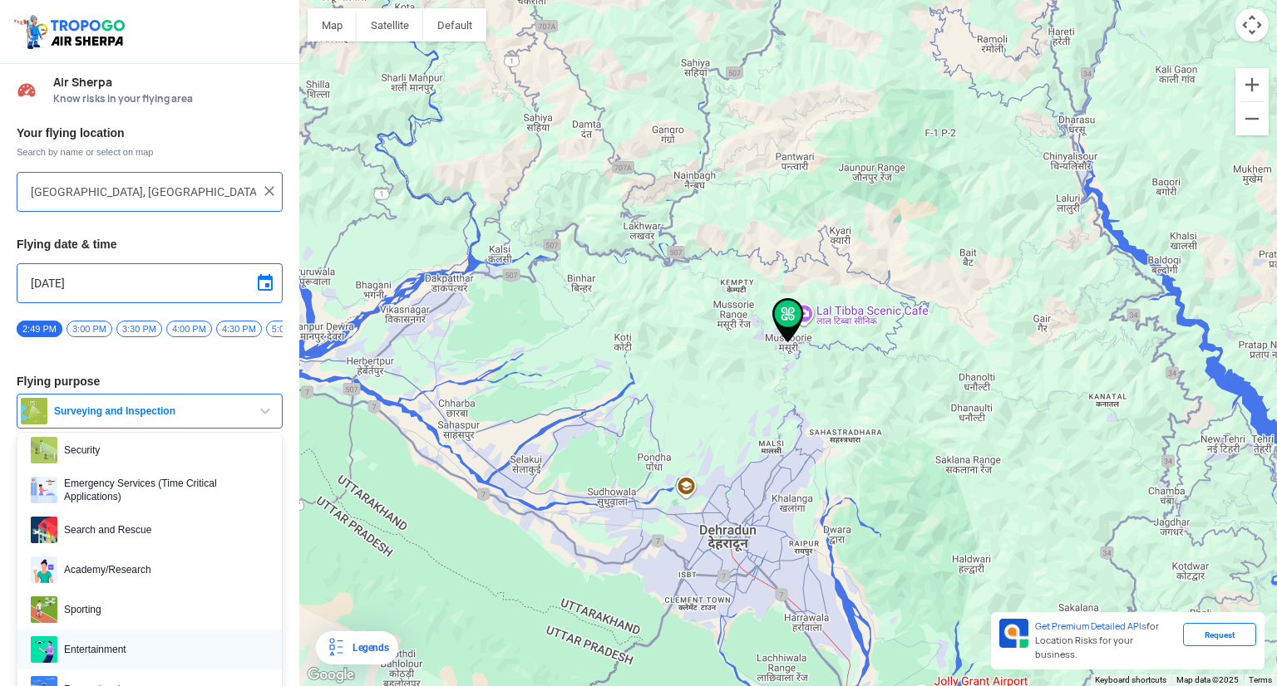  I want to click on img: Risk Scores, so click(27, 90).